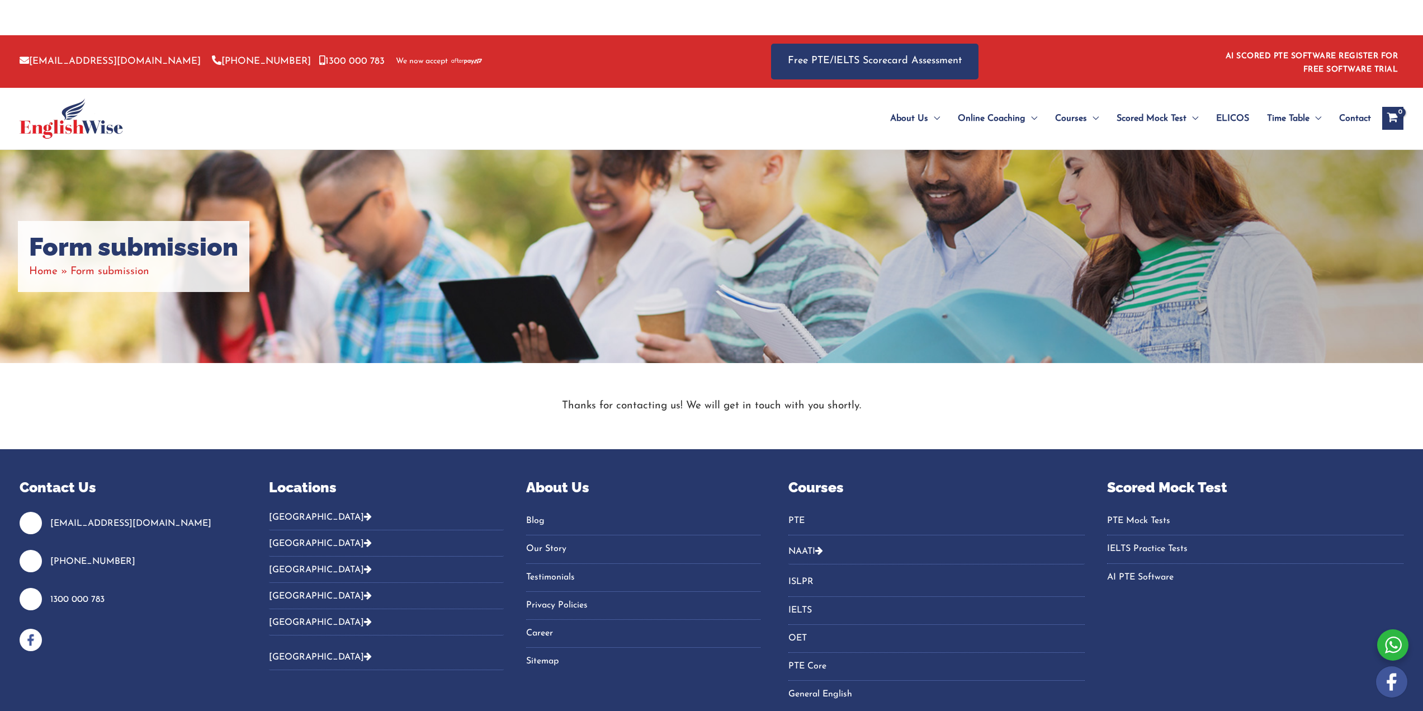 The width and height of the screenshot is (1423, 711). I want to click on span: Courses, so click(1071, 119).